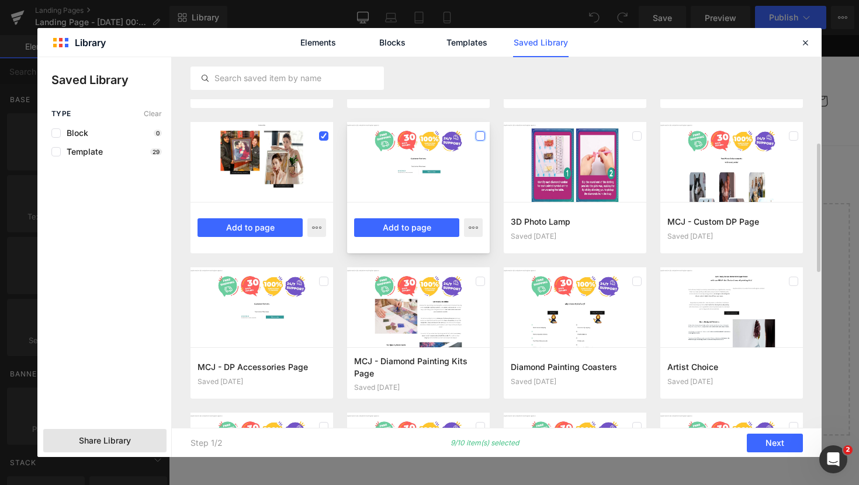 The width and height of the screenshot is (859, 485). Describe the element at coordinates (575, 367) in the screenshot. I see `h3: Diamond Painting Coasters` at that location.